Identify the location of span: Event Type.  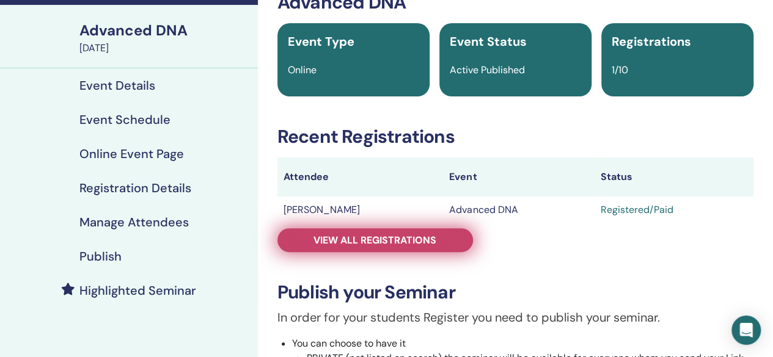
(321, 42).